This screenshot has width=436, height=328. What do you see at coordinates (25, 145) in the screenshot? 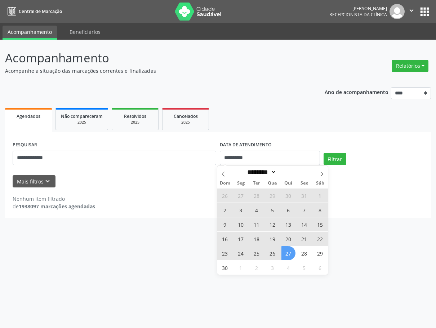
I see `label: PESQUISAR` at bounding box center [25, 145].